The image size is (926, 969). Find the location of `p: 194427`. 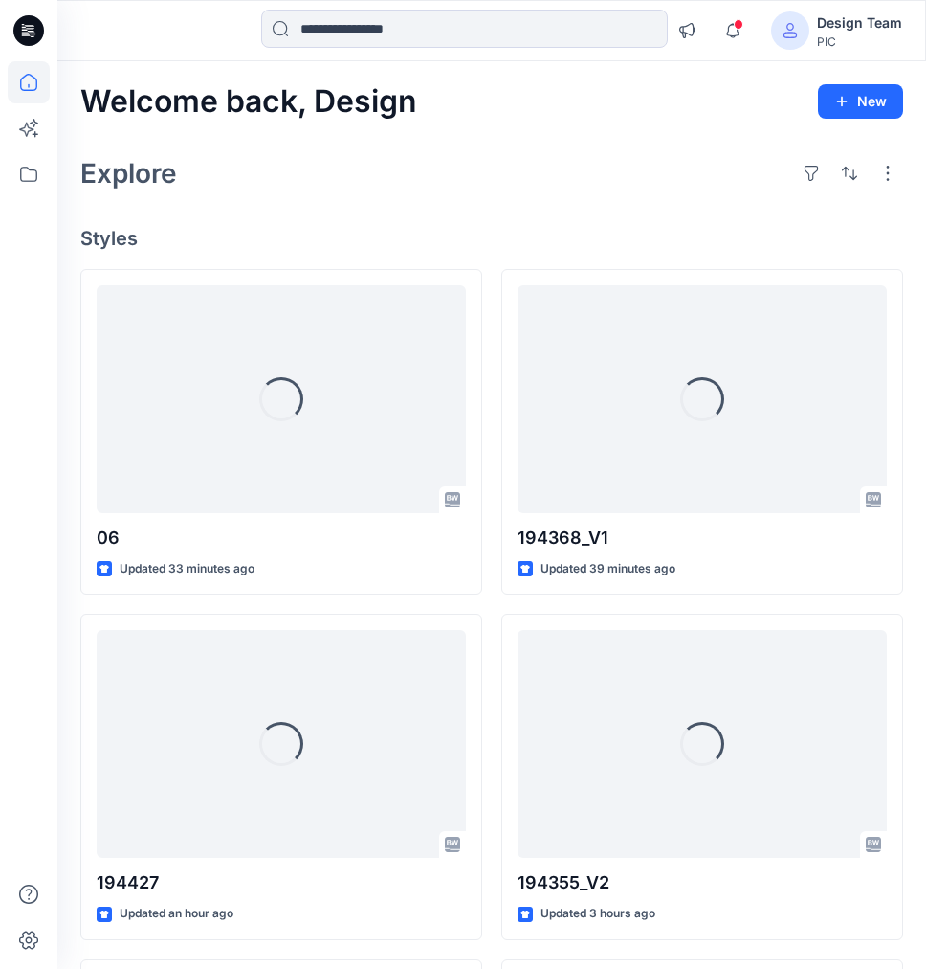

p: 194427 is located at coordinates (281, 882).